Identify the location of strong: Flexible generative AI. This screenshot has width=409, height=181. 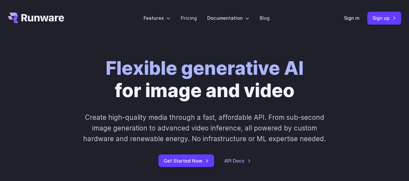
(205, 68).